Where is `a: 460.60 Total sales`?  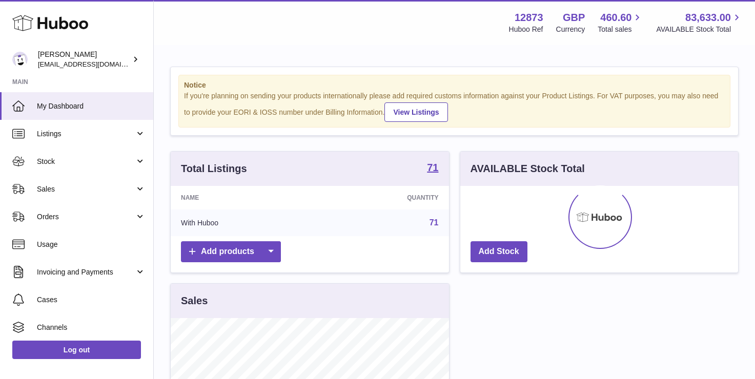
a: 460.60 Total sales is located at coordinates (620, 23).